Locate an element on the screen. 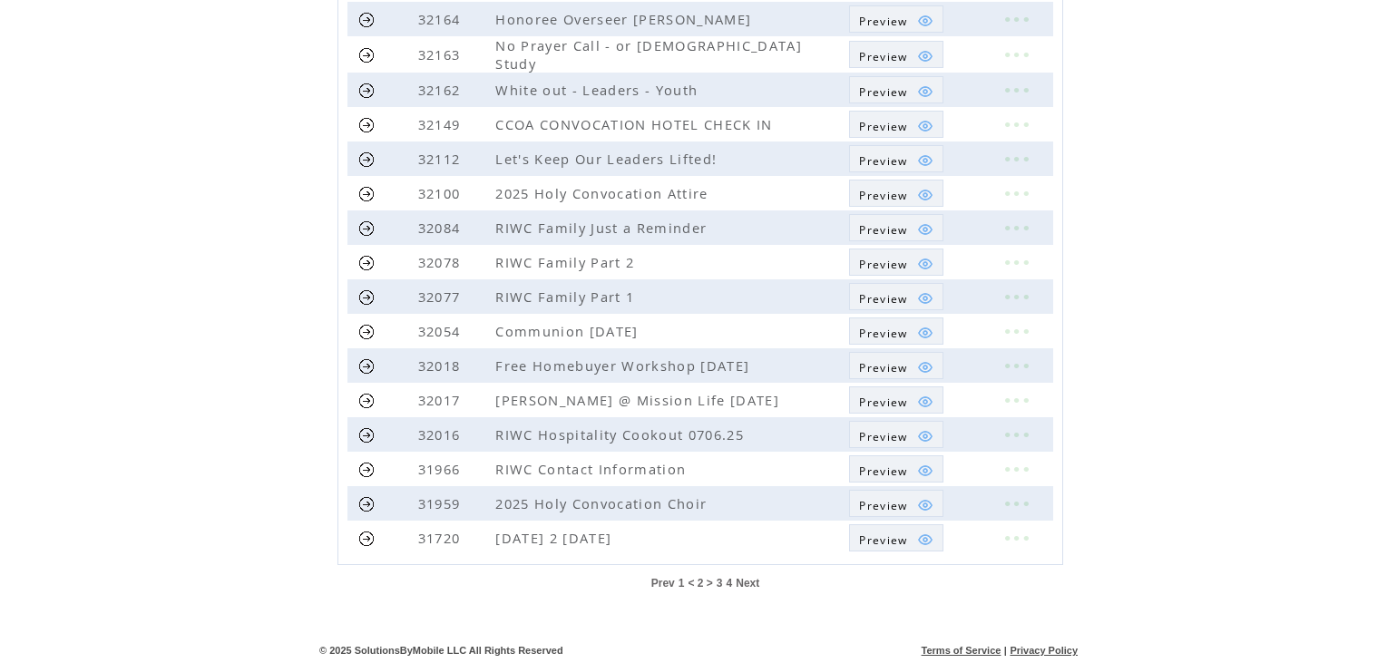  span: 3 is located at coordinates (719, 583).